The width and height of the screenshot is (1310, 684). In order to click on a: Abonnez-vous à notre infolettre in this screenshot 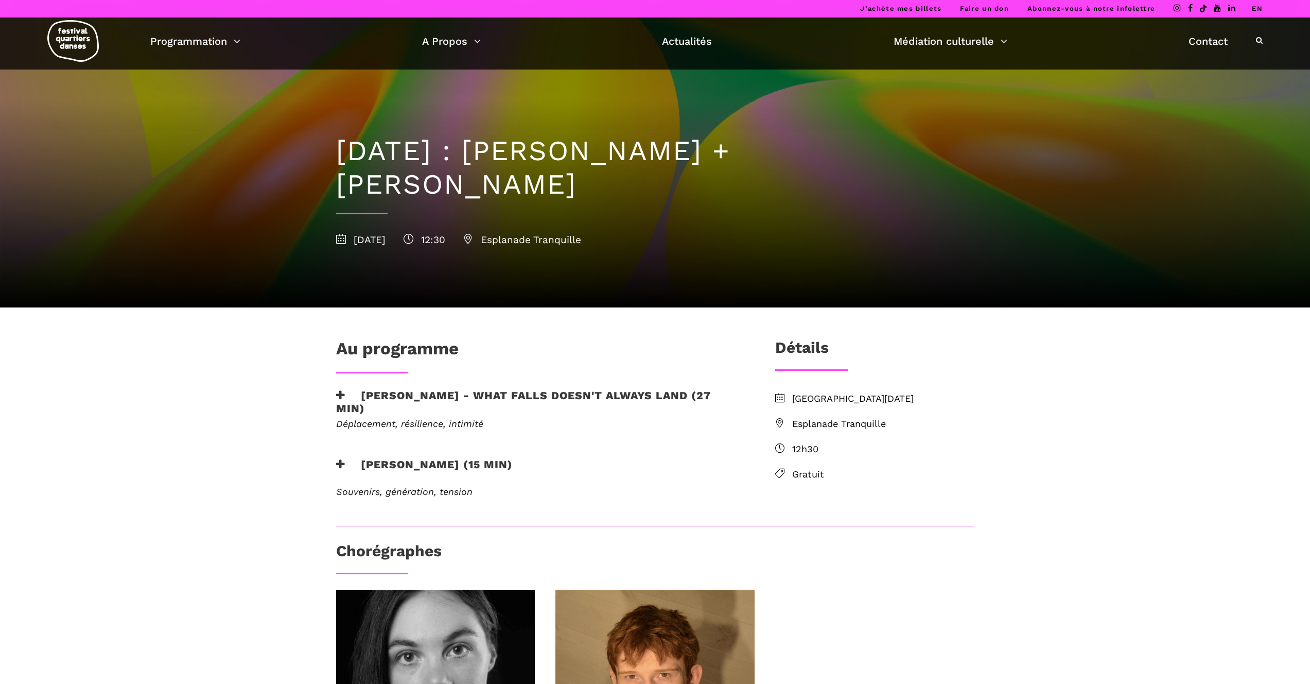, I will do `click(1091, 8)`.